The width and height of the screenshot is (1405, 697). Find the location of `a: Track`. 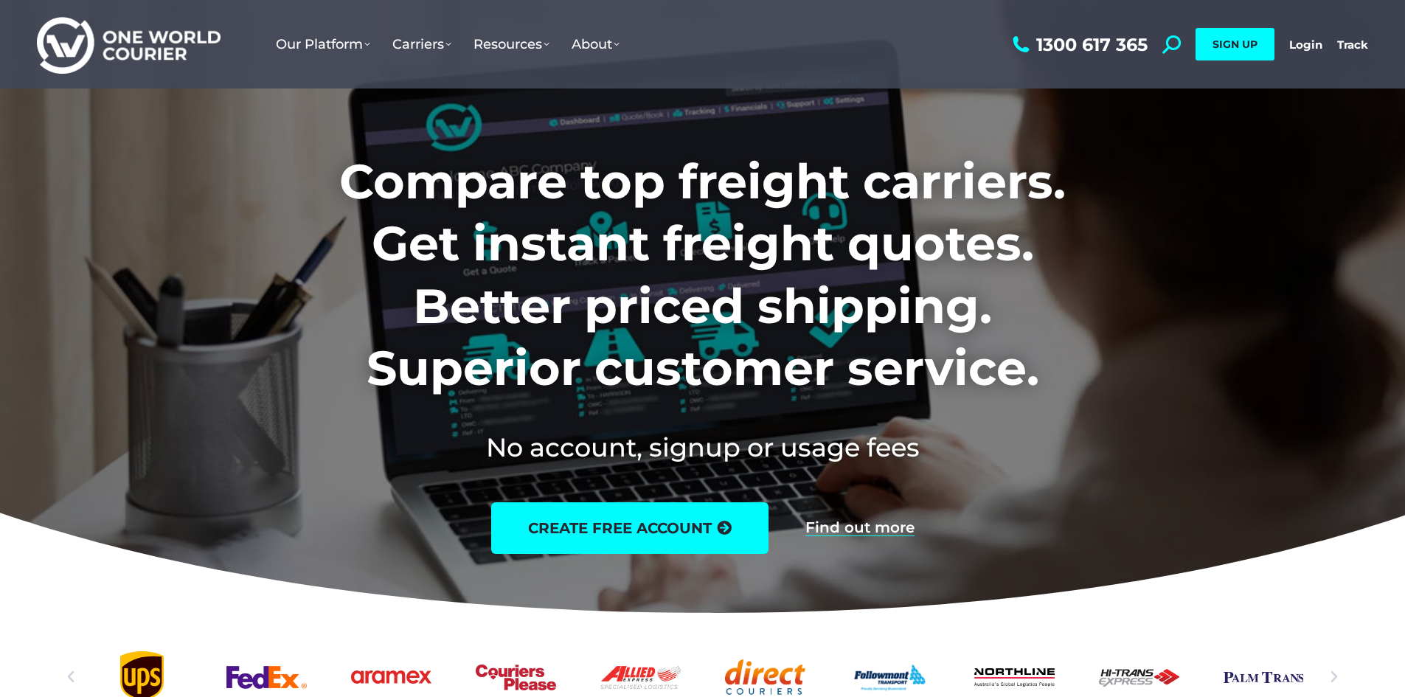

a: Track is located at coordinates (1352, 44).